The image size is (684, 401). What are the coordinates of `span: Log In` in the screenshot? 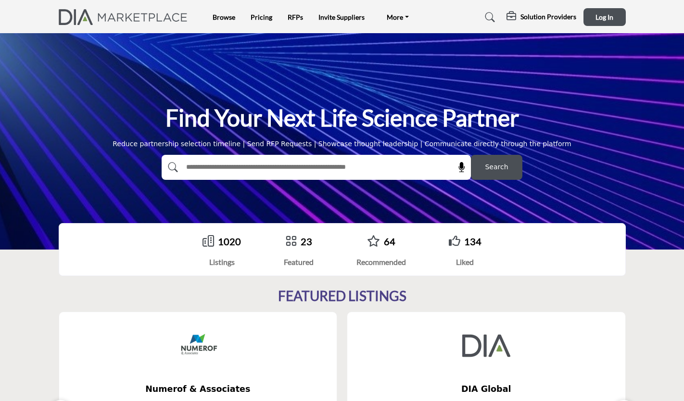 It's located at (604, 17).